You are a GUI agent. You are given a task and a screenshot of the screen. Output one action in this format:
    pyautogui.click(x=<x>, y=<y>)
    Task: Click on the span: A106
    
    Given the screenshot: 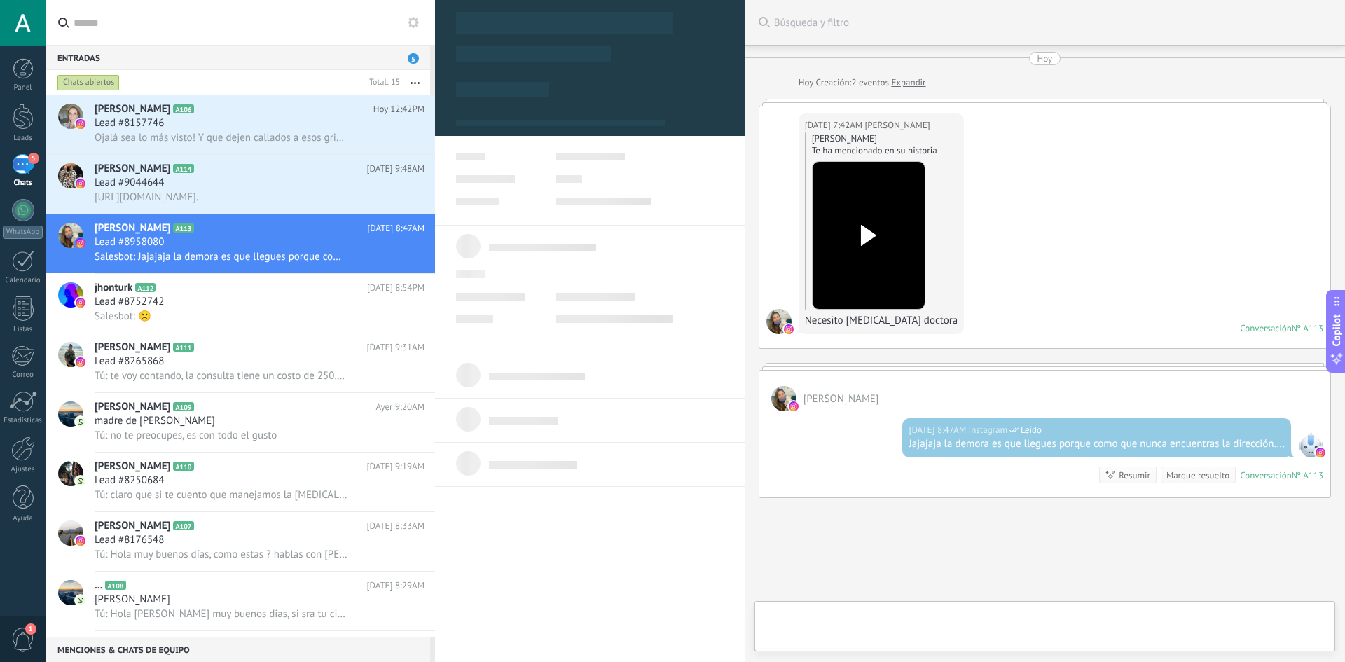 What is the action you would take?
    pyautogui.click(x=183, y=109)
    